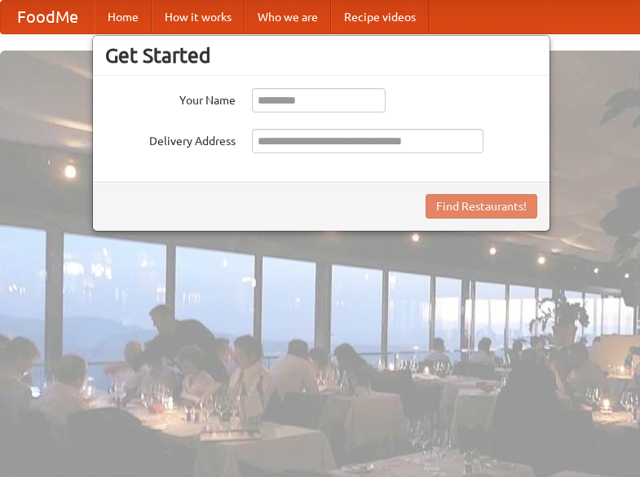 The height and width of the screenshot is (477, 640). What do you see at coordinates (123, 17) in the screenshot?
I see `a: Home` at bounding box center [123, 17].